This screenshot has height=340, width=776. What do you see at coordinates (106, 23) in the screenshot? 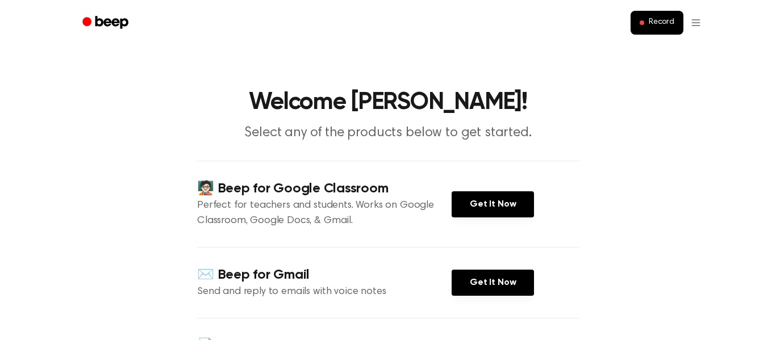
I see `a: Beep` at bounding box center [106, 23].